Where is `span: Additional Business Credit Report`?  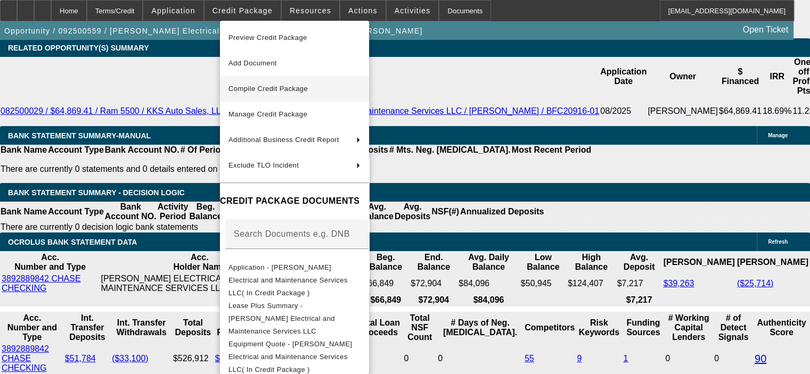
span: Additional Business Credit Report is located at coordinates (284, 139).